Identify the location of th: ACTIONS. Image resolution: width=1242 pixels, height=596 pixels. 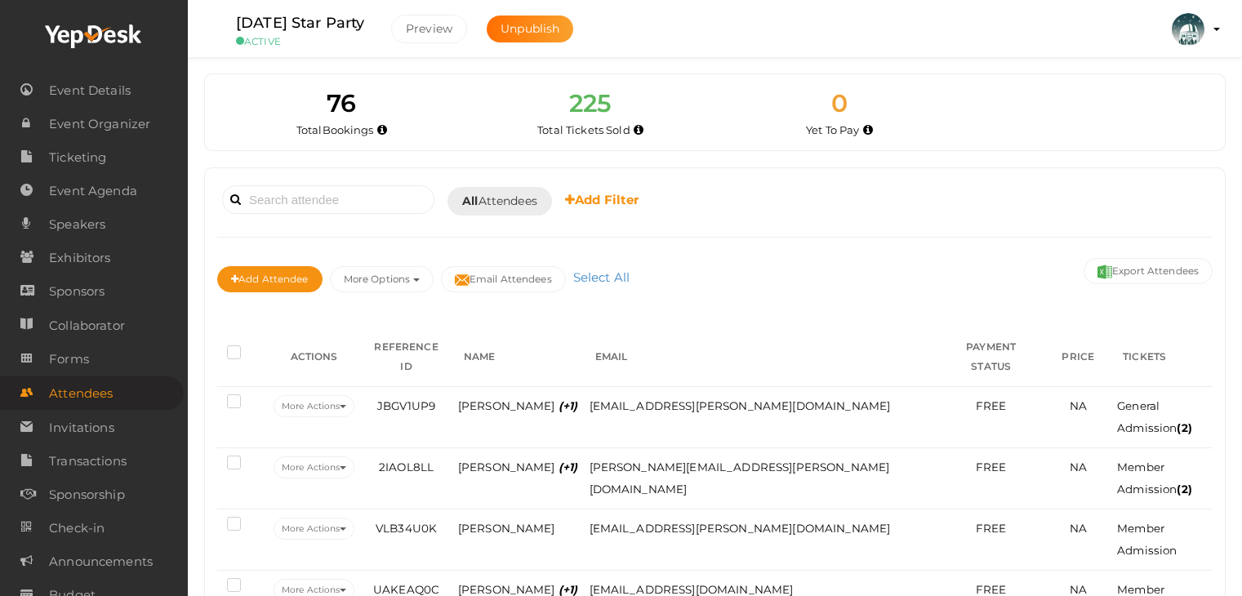
(314, 357).